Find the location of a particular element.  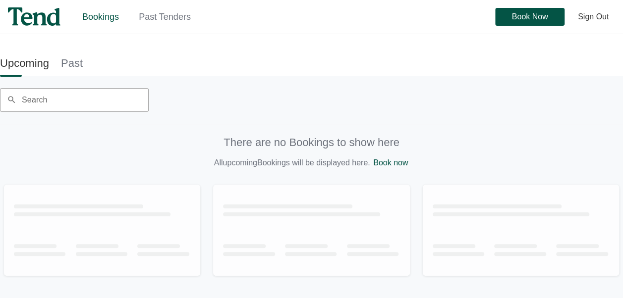

p: All upcoming Bookings will be displayed here. is located at coordinates (311, 163).